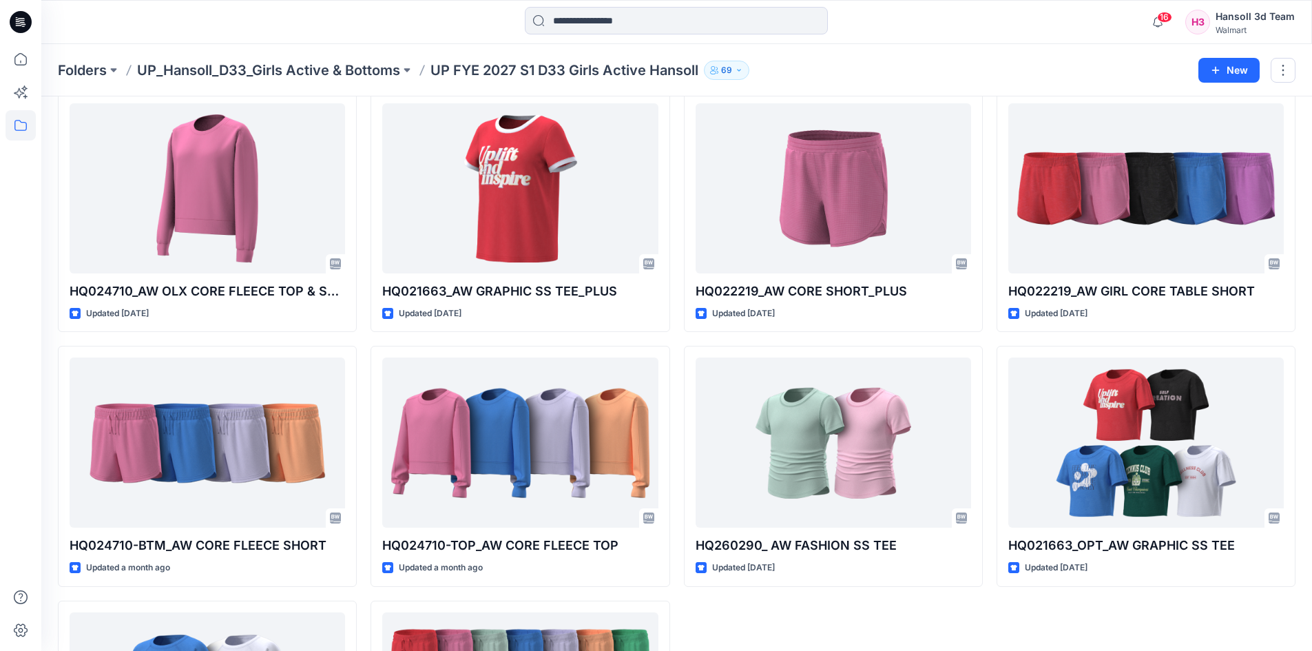 This screenshot has width=1312, height=651. What do you see at coordinates (1228, 70) in the screenshot?
I see `button: New` at bounding box center [1228, 70].